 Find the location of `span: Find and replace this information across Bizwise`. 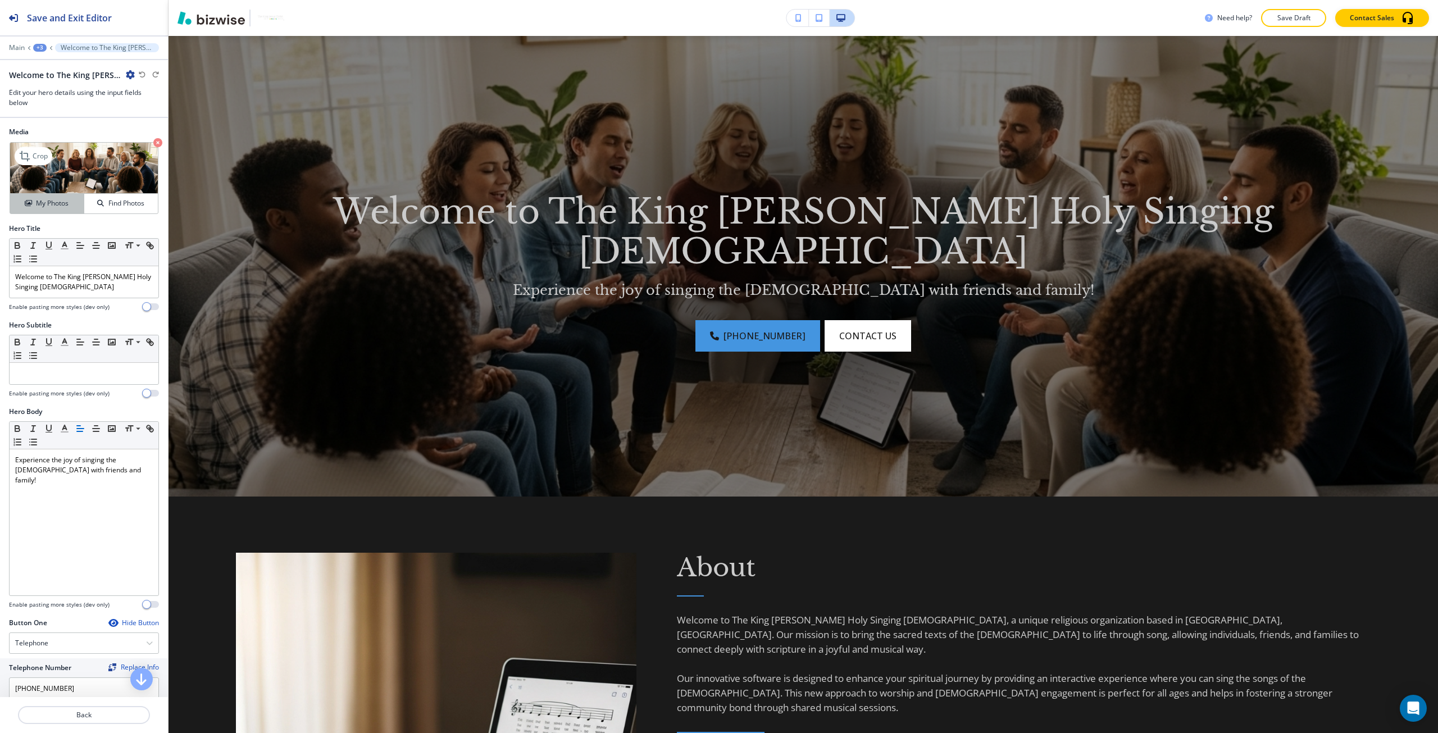

span: Find and replace this information across Bizwise is located at coordinates (134, 668).